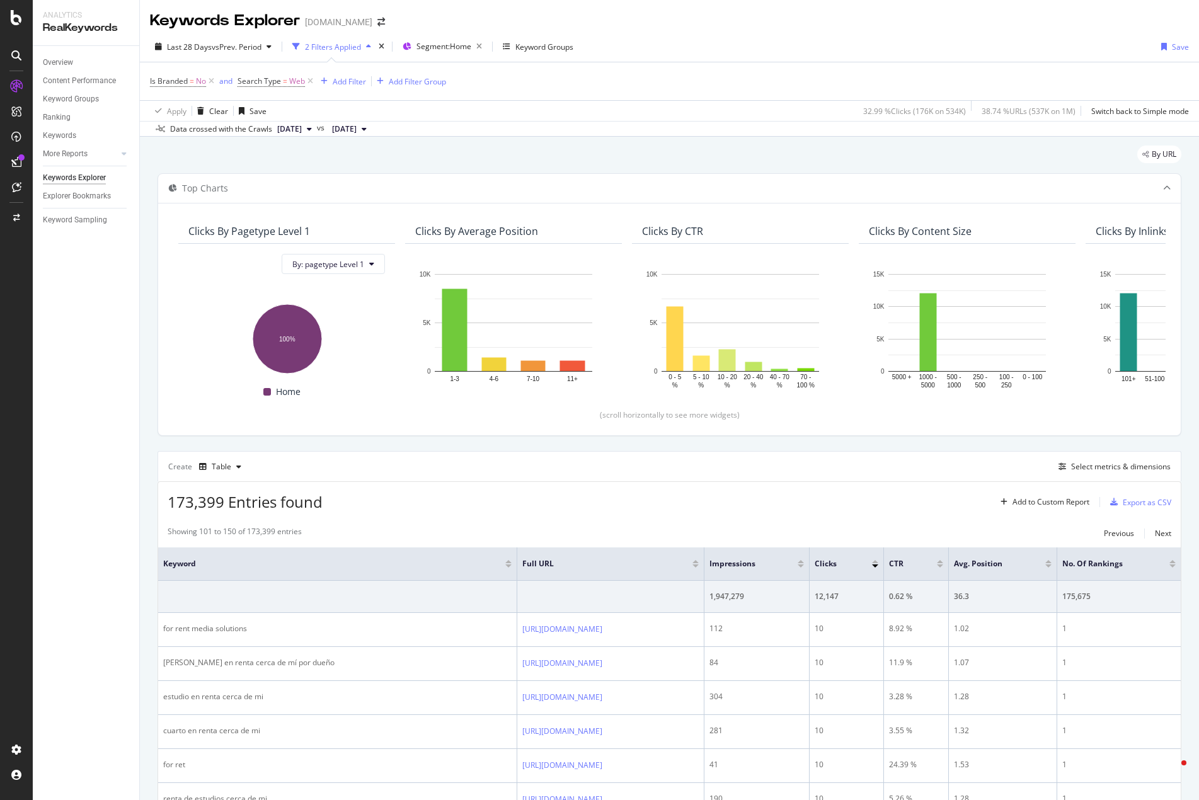 The width and height of the screenshot is (1199, 800). What do you see at coordinates (333, 264) in the screenshot?
I see `button: By: pagetype Level 1` at bounding box center [333, 264].